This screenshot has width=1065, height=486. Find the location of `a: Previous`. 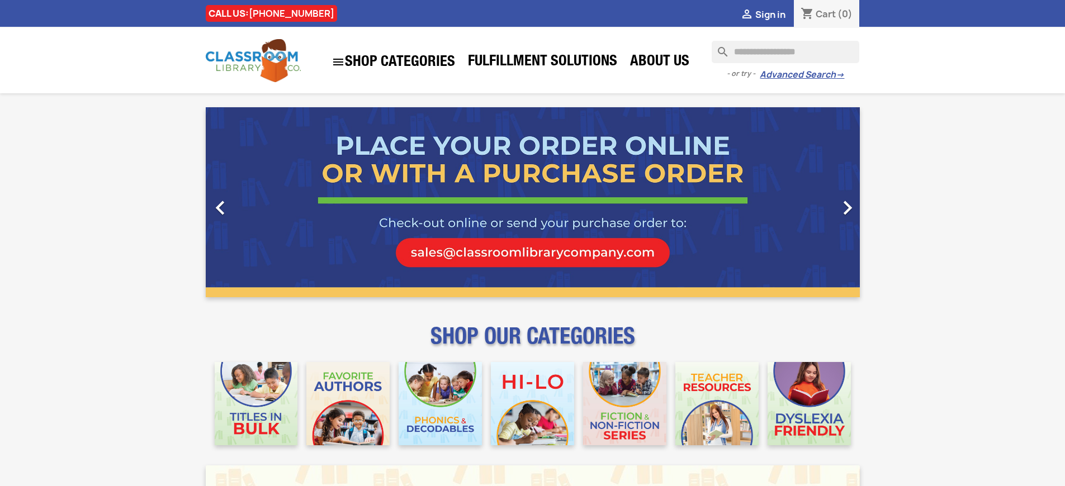

a: Previous is located at coordinates (255, 202).